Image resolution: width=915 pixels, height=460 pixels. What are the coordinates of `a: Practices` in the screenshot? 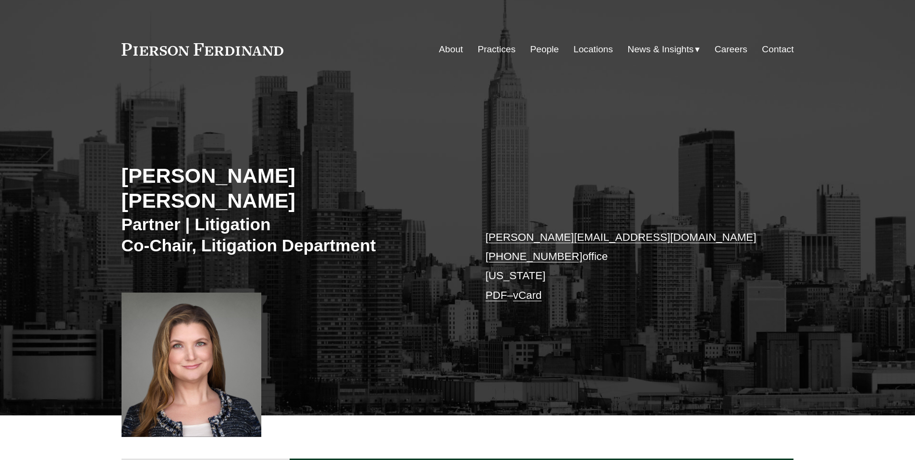 It's located at (496, 49).